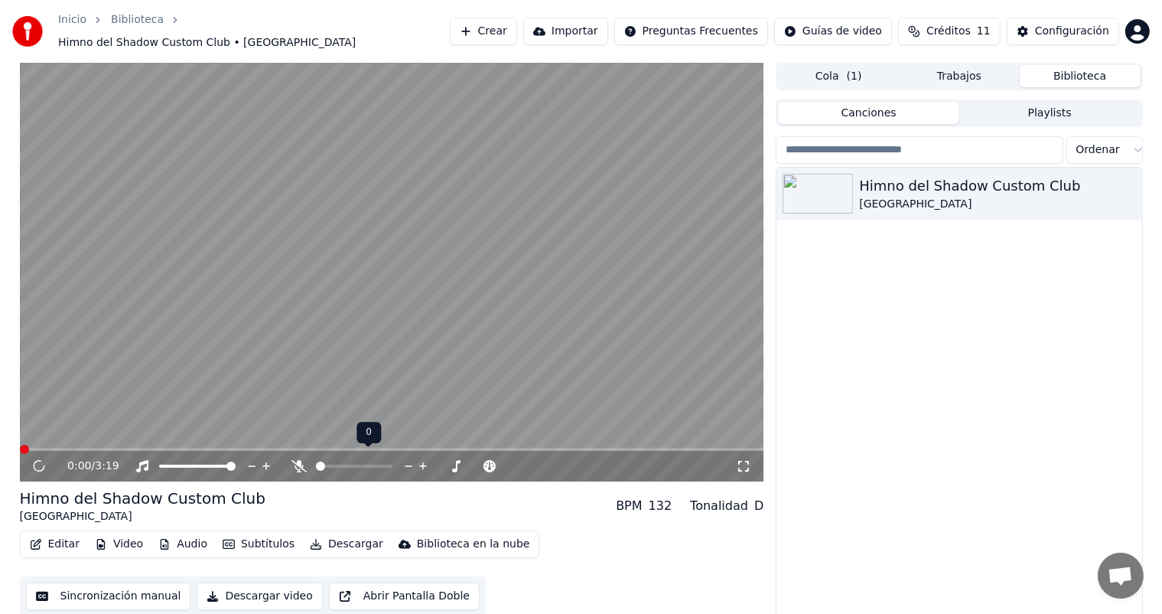 This screenshot has width=1162, height=614. Describe the element at coordinates (949, 31) in the screenshot. I see `span: Créditos` at that location.